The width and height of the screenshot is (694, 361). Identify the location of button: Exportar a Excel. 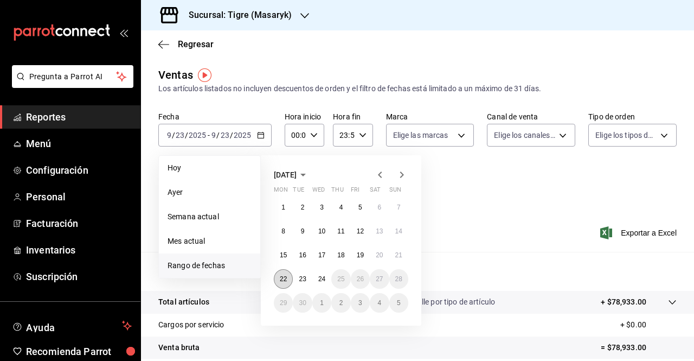
(639, 233).